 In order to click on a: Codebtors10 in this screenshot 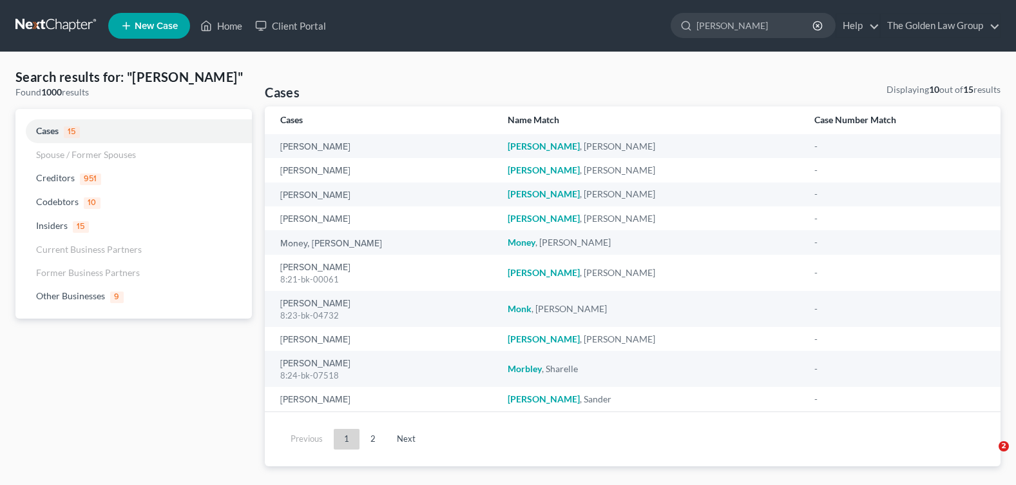, I will do `click(133, 202)`.